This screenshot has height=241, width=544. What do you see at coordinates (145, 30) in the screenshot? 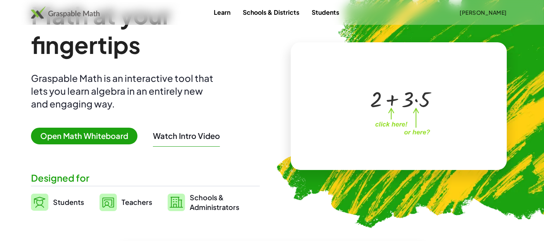
I see `h1: Math at your fingertips` at bounding box center [145, 30].